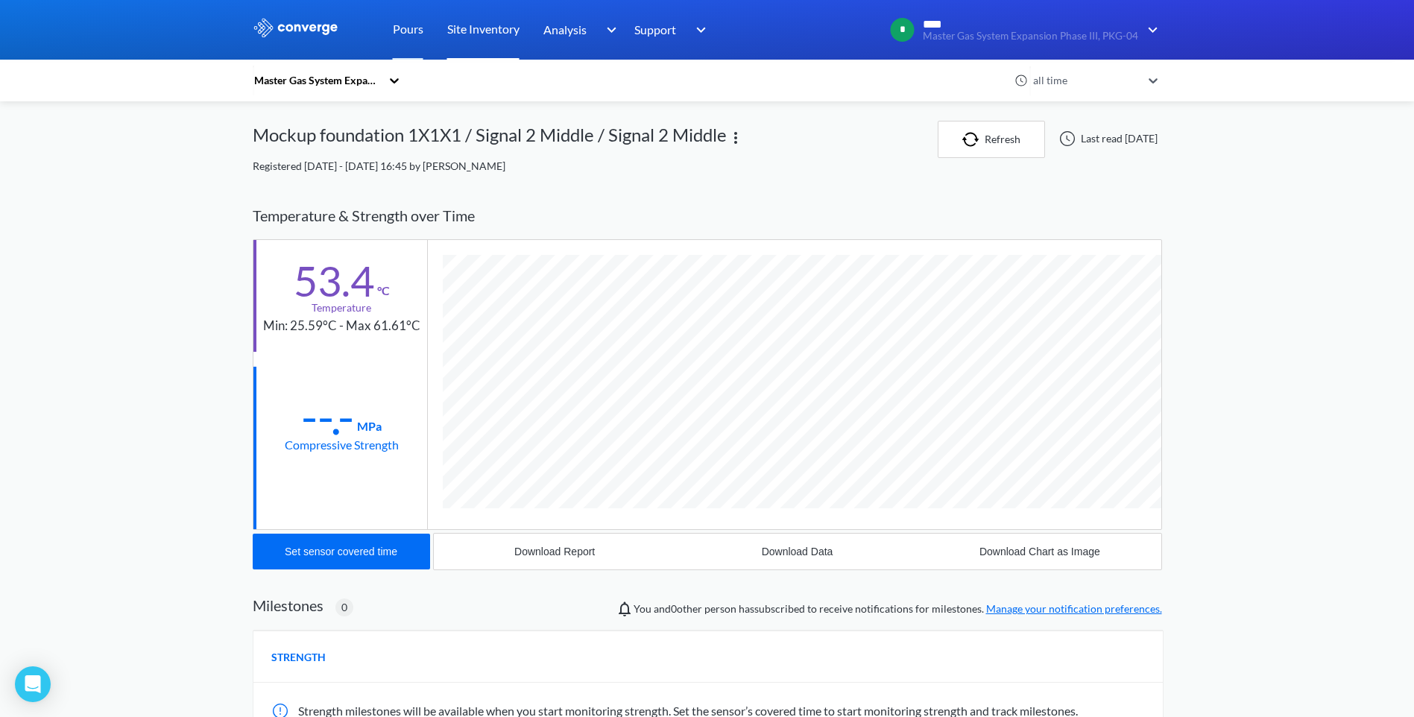  Describe the element at coordinates (798, 552) in the screenshot. I see `div: Download Data` at that location.